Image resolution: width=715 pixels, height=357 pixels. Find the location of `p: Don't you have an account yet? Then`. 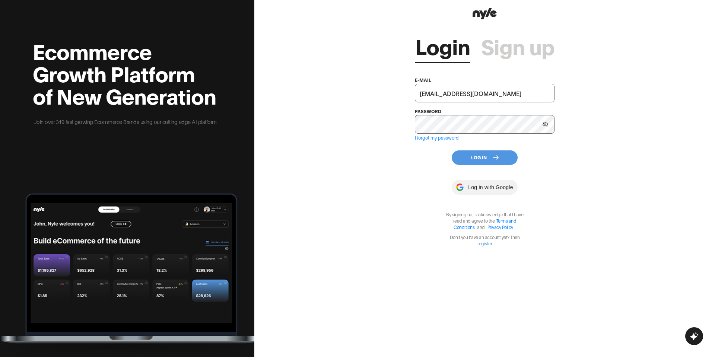

p: Don't you have an account yet? Then is located at coordinates (485, 240).